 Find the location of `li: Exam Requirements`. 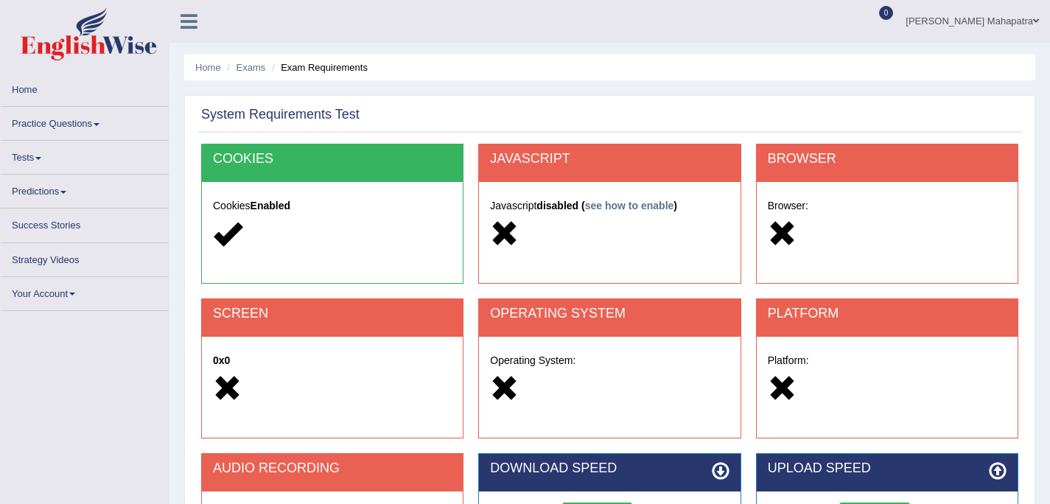

li: Exam Requirements is located at coordinates (318, 67).